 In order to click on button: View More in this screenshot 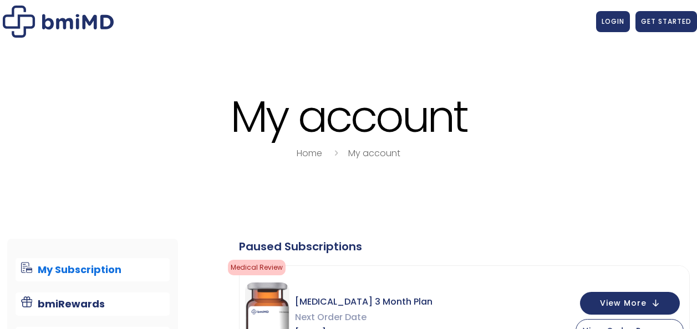, I will do `click(629, 303)`.